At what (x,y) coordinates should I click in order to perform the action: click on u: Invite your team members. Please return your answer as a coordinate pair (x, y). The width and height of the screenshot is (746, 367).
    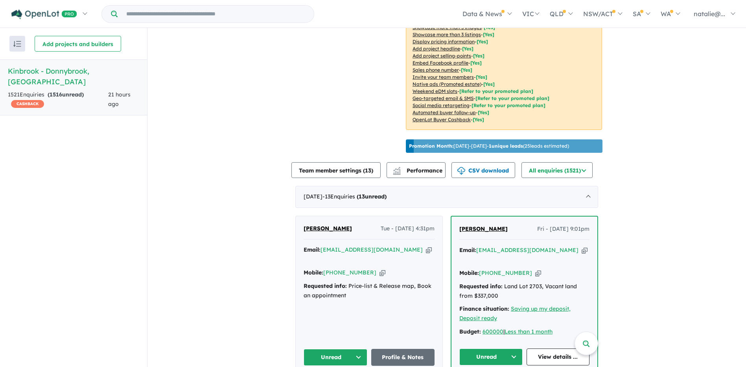
    Looking at the image, I should click on (443, 77).